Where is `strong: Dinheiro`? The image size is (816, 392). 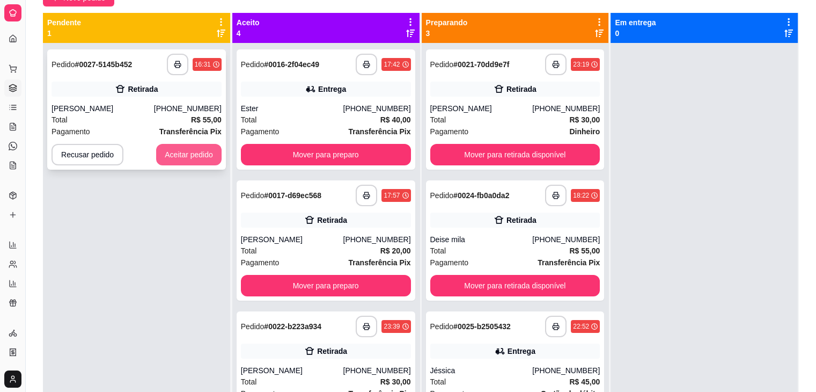 strong: Dinheiro is located at coordinates (584, 131).